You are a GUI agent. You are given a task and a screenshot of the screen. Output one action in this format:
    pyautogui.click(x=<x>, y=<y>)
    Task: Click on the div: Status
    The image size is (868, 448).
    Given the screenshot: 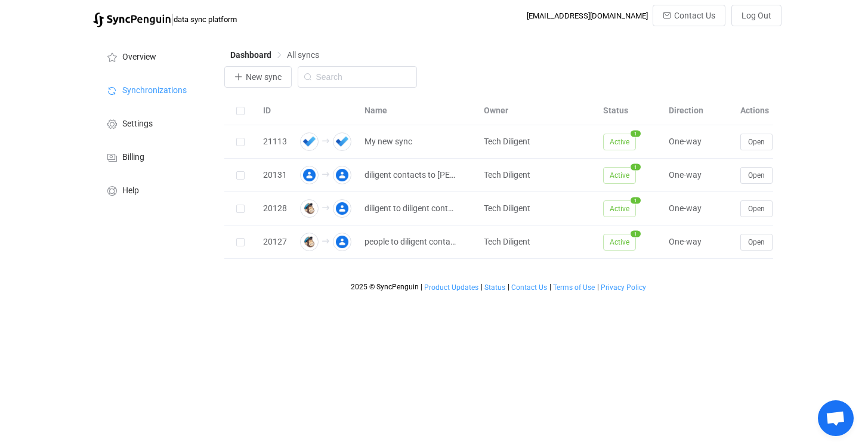 What is the action you would take?
    pyautogui.click(x=630, y=110)
    